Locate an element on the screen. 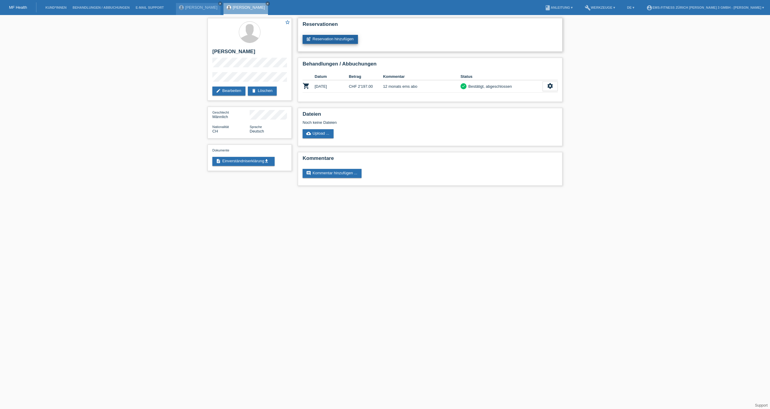 This screenshot has height=409, width=770. a: post_addReservation hinzufügen is located at coordinates (330, 39).